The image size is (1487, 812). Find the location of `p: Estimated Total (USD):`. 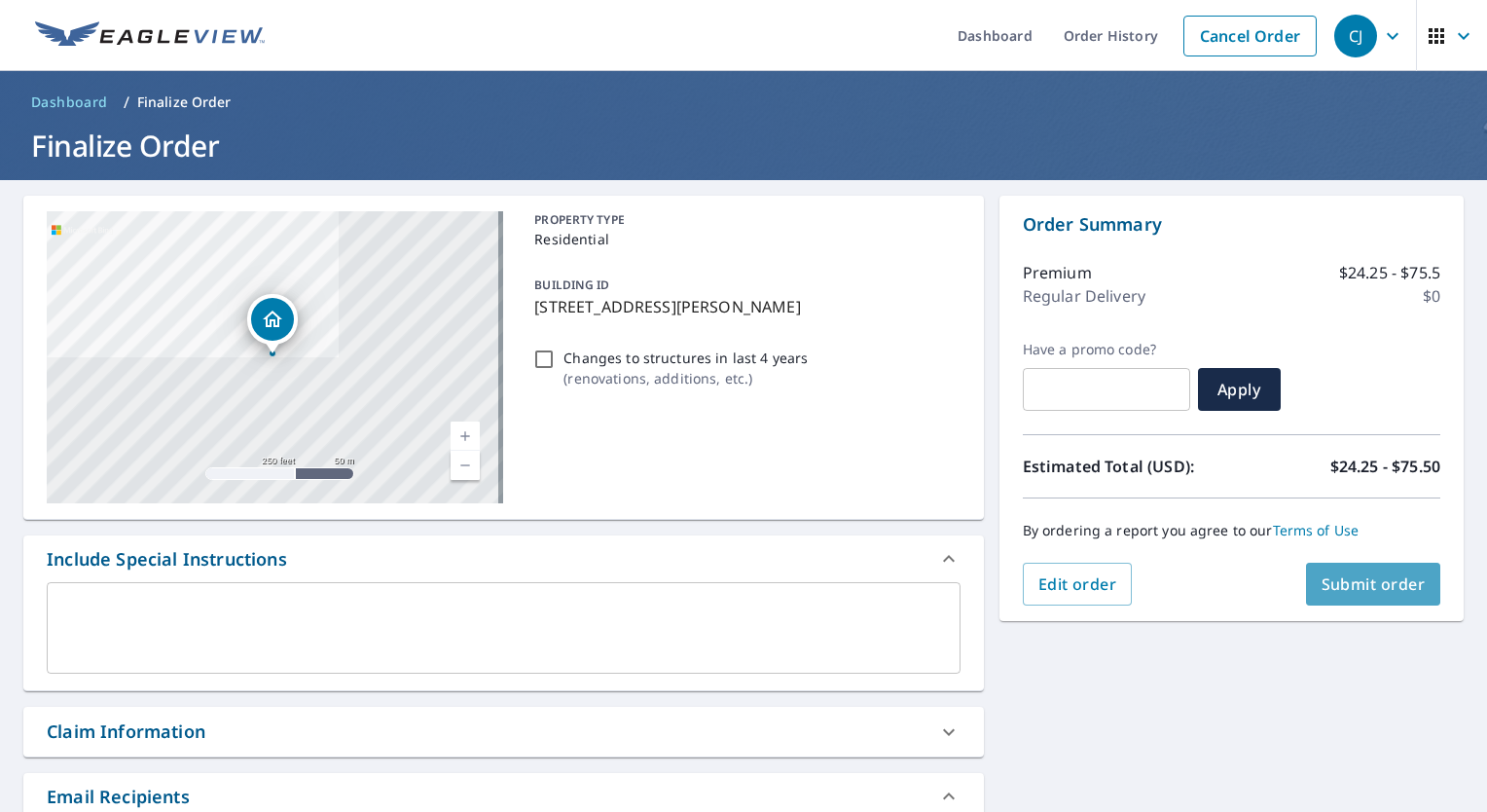

p: Estimated Total (USD): is located at coordinates (1127, 466).